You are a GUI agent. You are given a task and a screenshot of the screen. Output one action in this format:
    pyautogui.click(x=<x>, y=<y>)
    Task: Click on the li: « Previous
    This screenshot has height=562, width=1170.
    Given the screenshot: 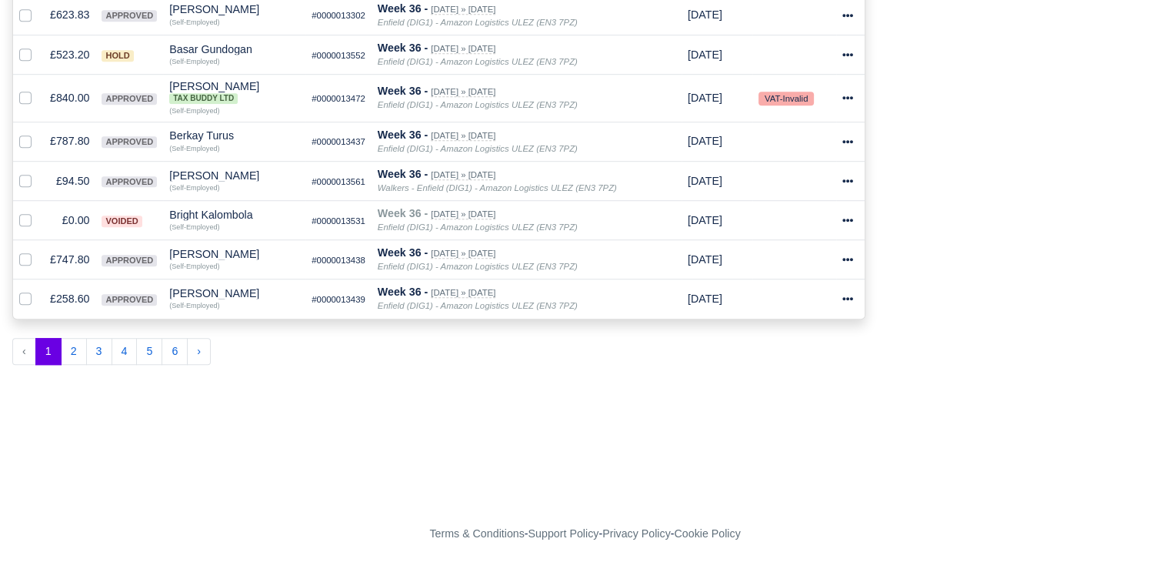 What is the action you would take?
    pyautogui.click(x=24, y=352)
    